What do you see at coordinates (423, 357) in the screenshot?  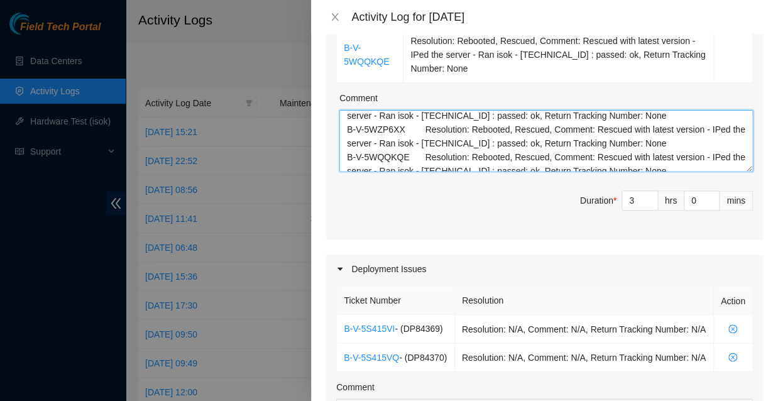 I see `span: - ( DP84370 )` at bounding box center [423, 357].